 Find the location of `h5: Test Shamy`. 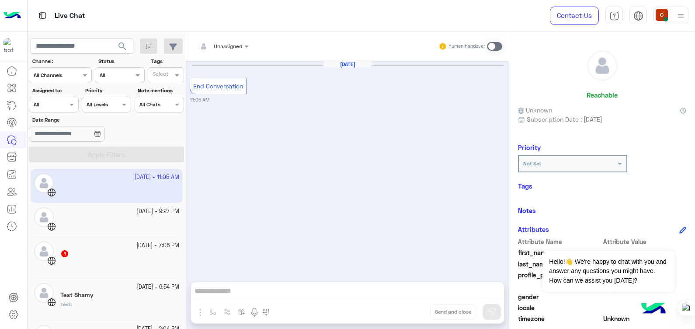

h5: Test Shamy is located at coordinates (77, 295).